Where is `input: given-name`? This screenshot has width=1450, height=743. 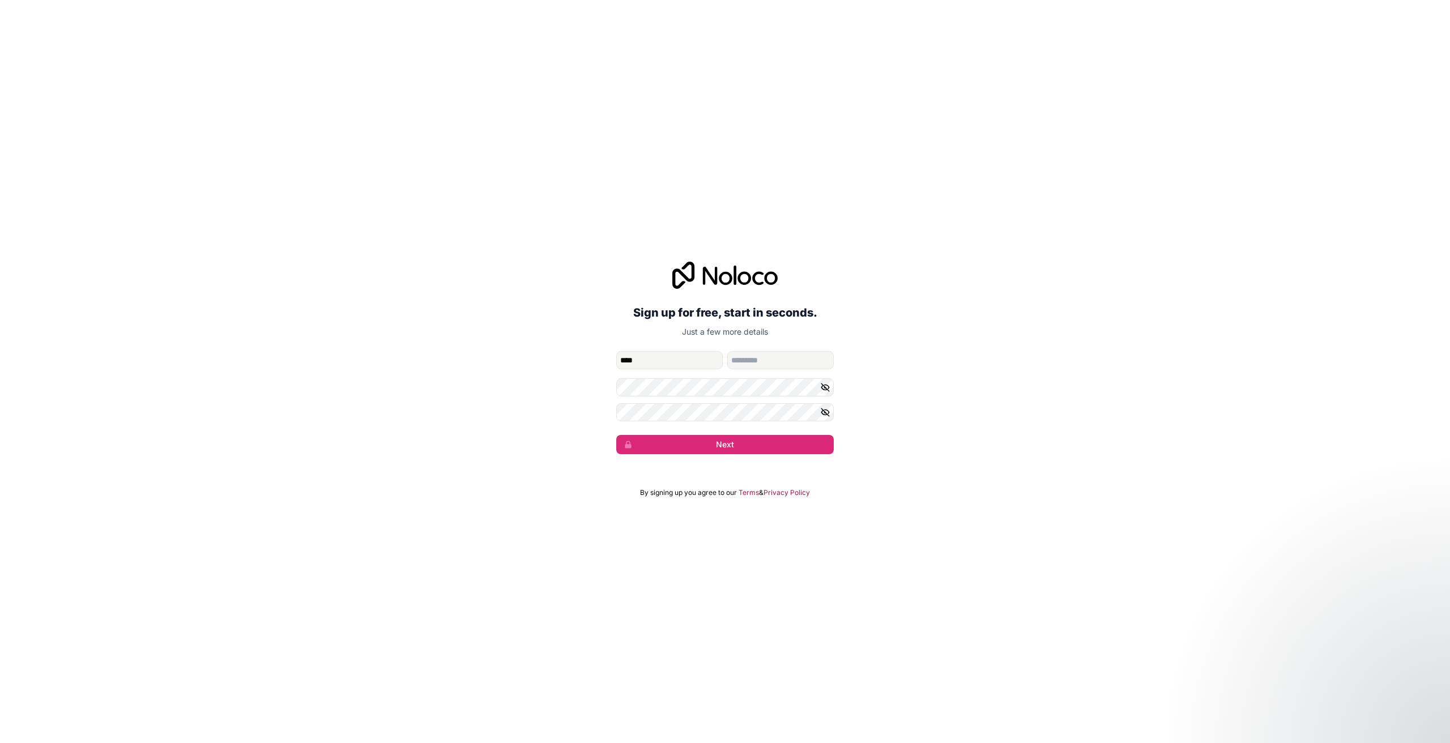
input: given-name is located at coordinates (669, 360).